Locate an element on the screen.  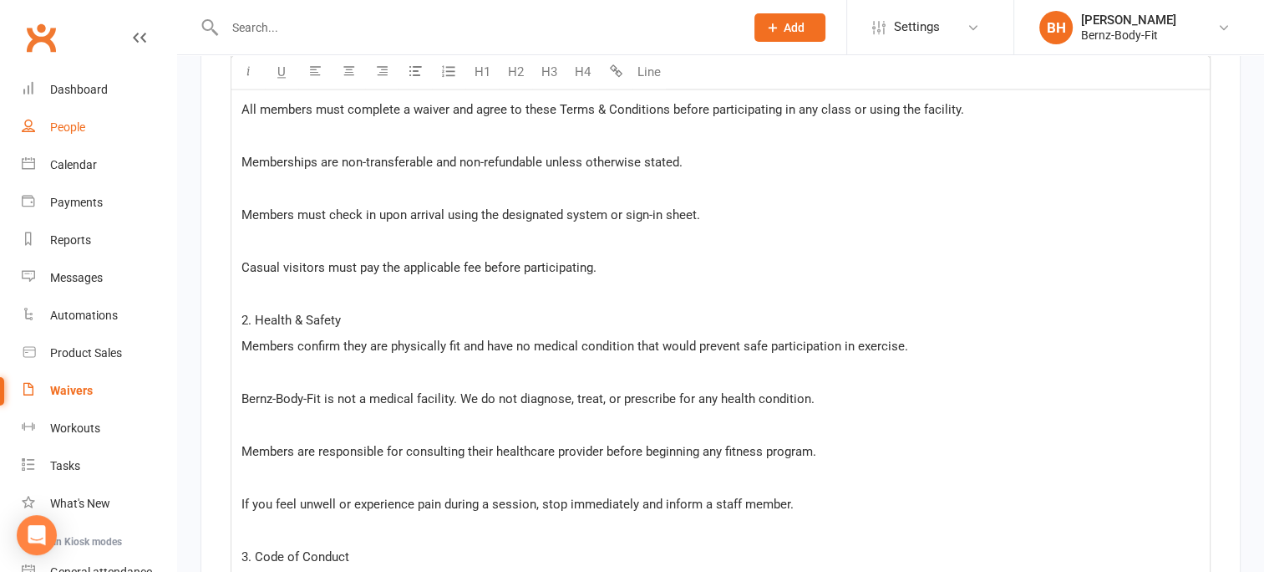
a: People is located at coordinates (99, 127).